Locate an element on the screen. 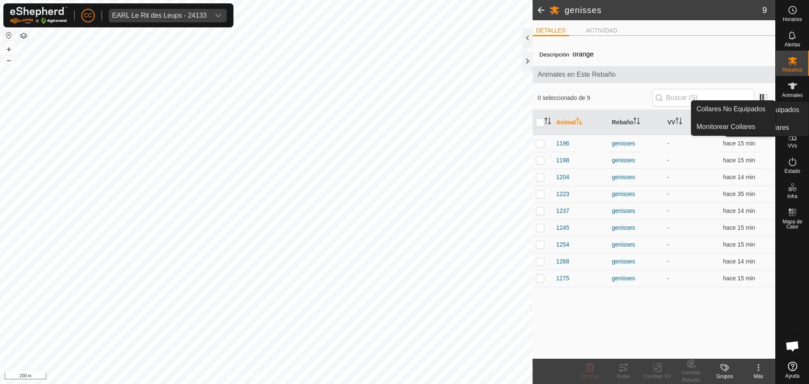 This screenshot has width=809, height=384. a: Contáctenos is located at coordinates (295, 377).